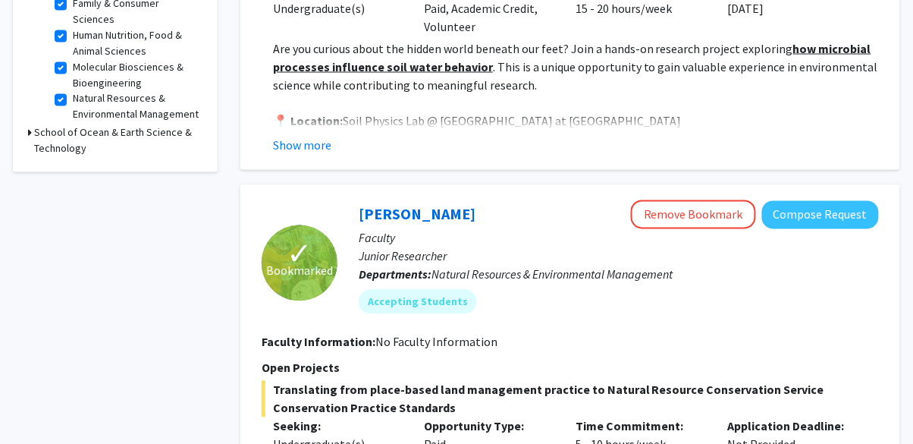  What do you see at coordinates (136, 43) in the screenshot?
I see `label: Human Nutrition, Food & Animal Sciences` at bounding box center [136, 43].